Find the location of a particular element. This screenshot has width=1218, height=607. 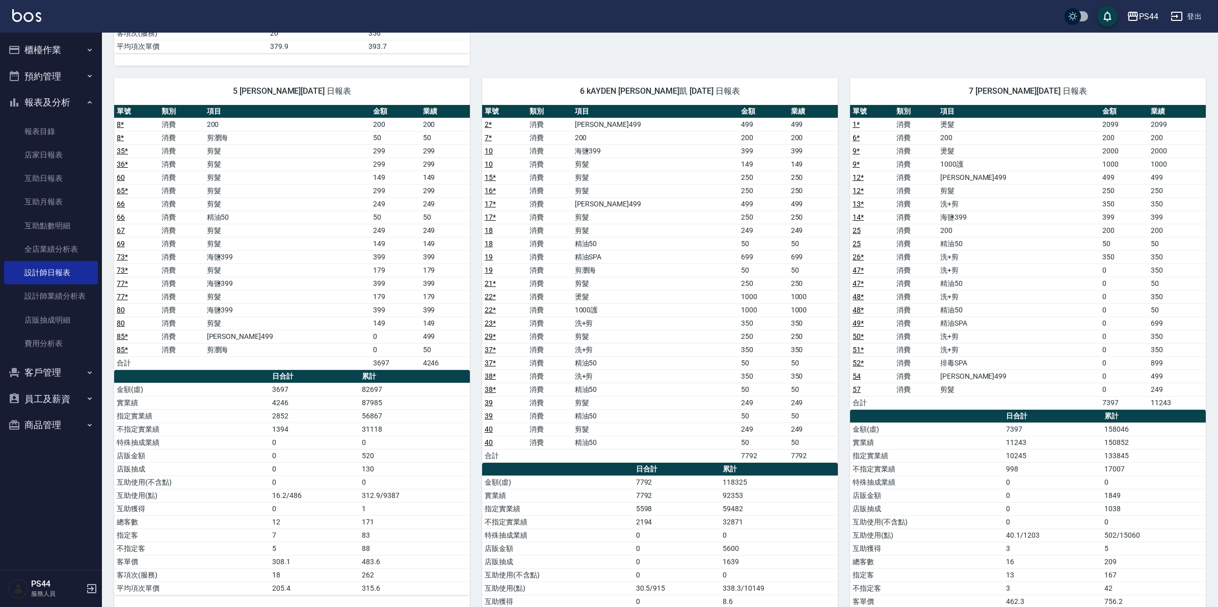

td: 合計 is located at coordinates (137, 363).